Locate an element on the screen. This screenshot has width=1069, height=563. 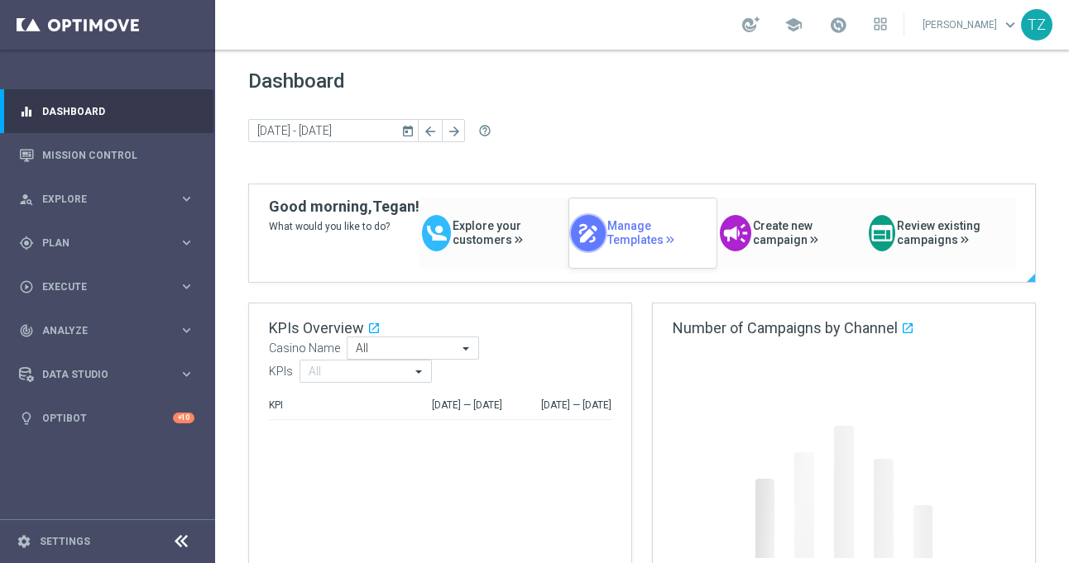
div: TZ is located at coordinates (1036, 25).